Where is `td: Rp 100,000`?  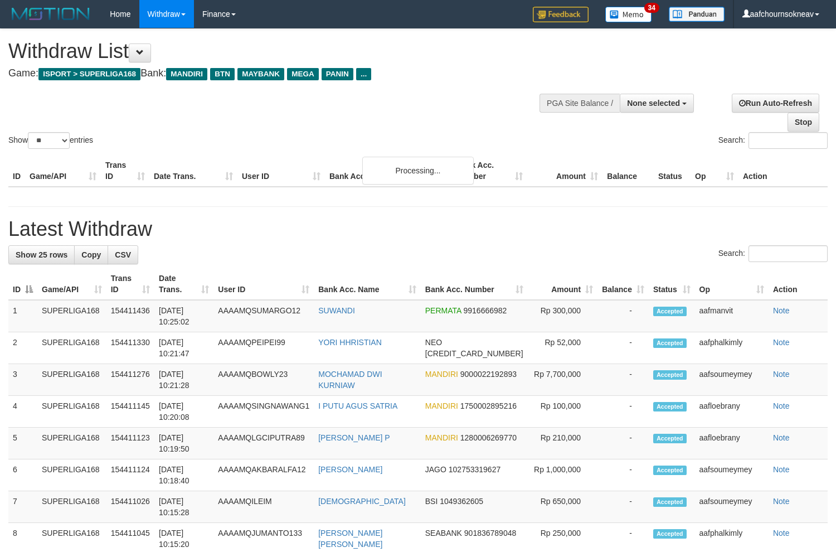
td: Rp 100,000 is located at coordinates (563, 411).